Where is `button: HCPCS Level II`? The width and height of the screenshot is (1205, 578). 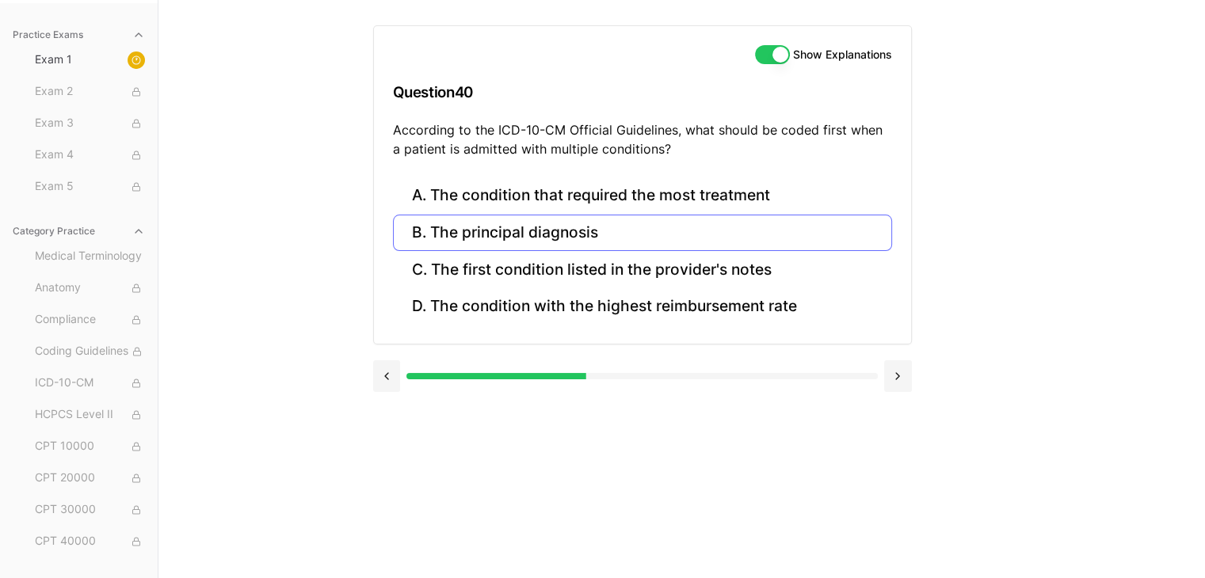 button: HCPCS Level II is located at coordinates (89, 415).